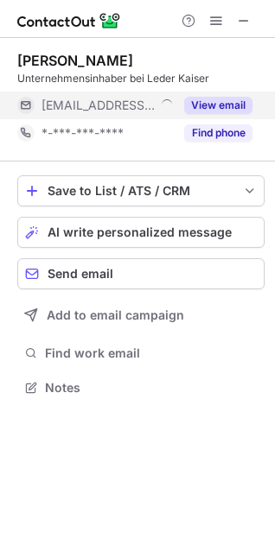 The image size is (275, 551). I want to click on span: Notes, so click(151, 388).